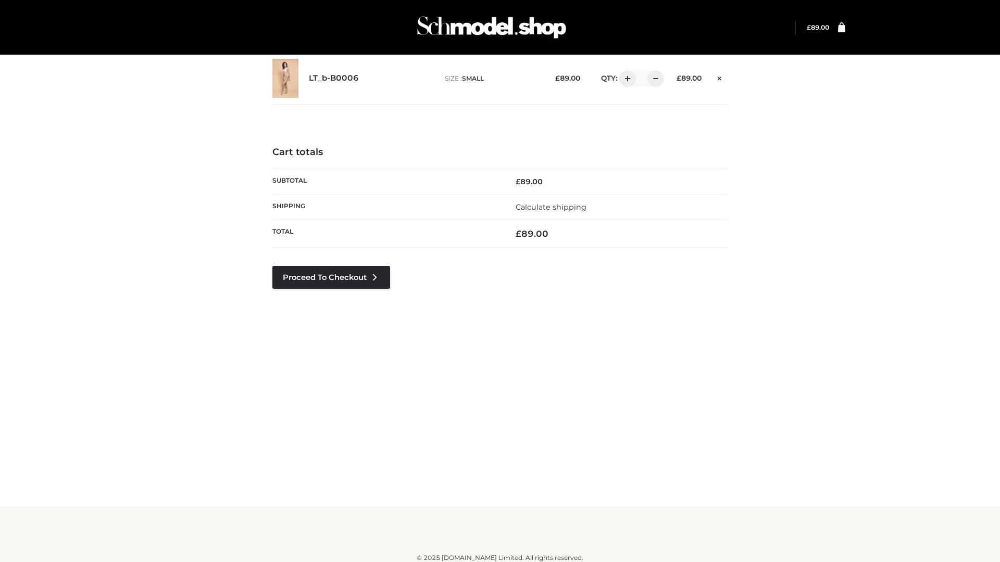  Describe the element at coordinates (386, 207) in the screenshot. I see `th: Shipping` at that location.